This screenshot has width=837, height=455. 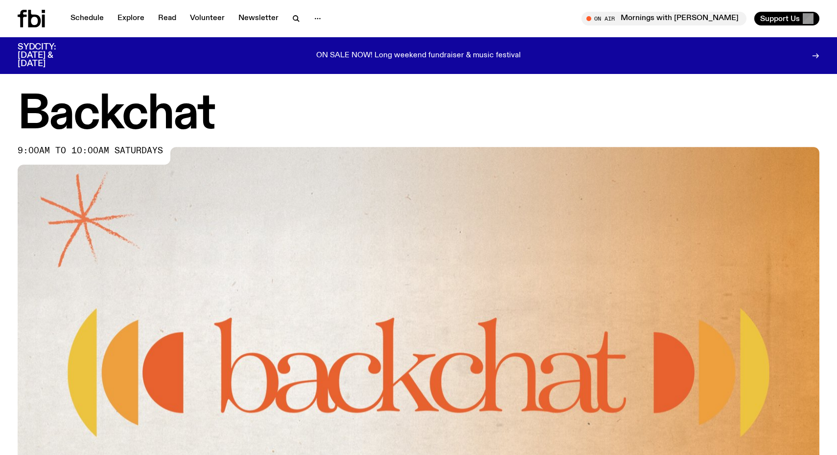 What do you see at coordinates (418, 56) in the screenshot?
I see `p: ON SALE NOW! Long weekend fundraiser & music festival` at bounding box center [418, 56].